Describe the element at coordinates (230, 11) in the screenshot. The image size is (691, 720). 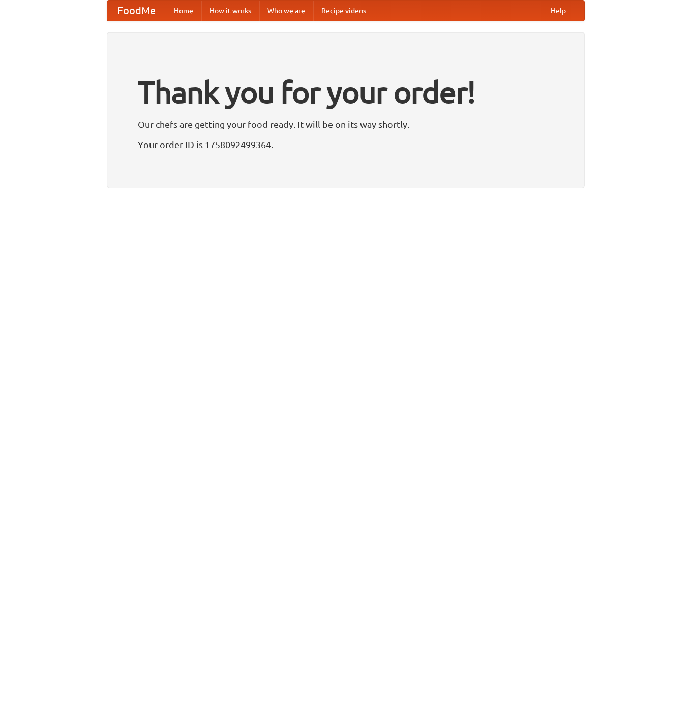
I see `a: How it works` at that location.